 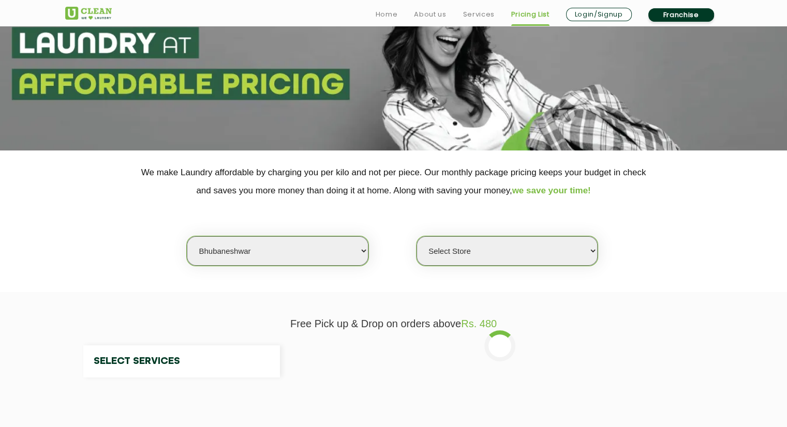 What do you see at coordinates (530, 14) in the screenshot?
I see `a: Pricing List` at bounding box center [530, 14].